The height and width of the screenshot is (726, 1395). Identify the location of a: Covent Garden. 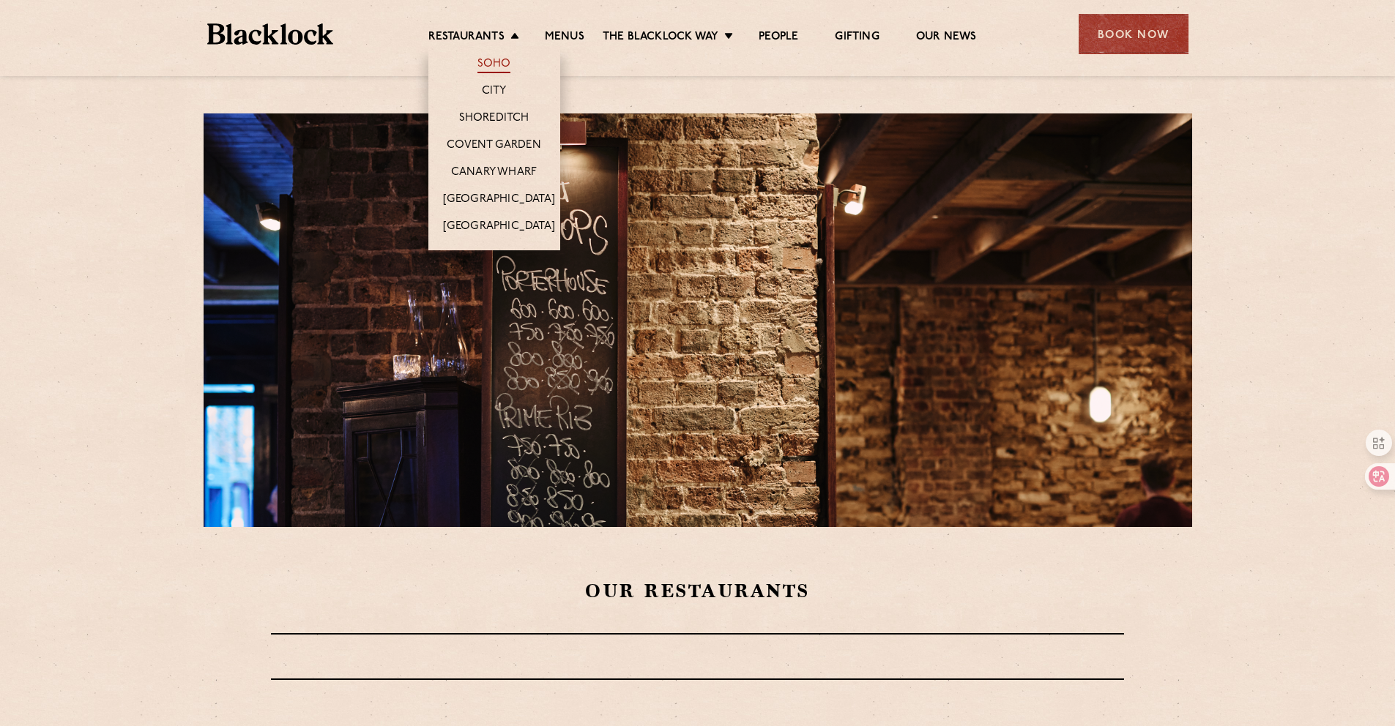
(494, 146).